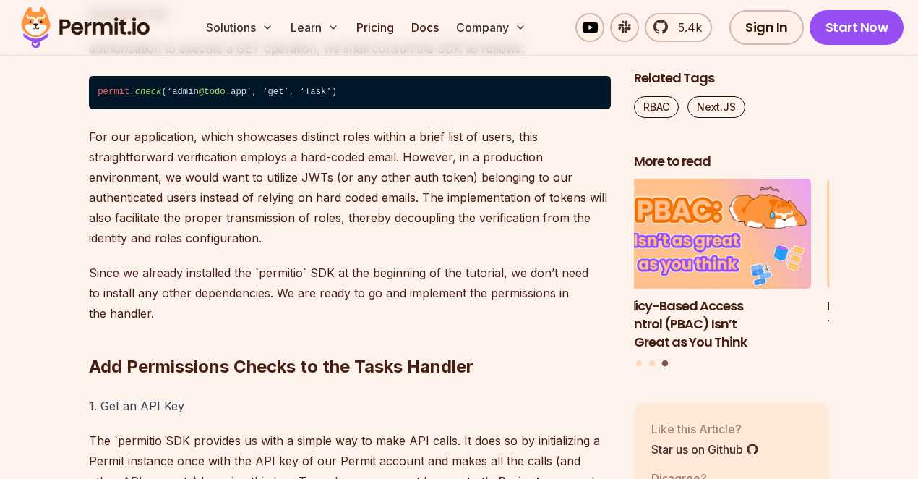 The width and height of the screenshot is (918, 479). I want to click on a: Policy-Based Access Control (PBAC) Isn’t as Great as You ThinkPolicy-Based Access Control (PBAC) ..., so click(714, 265).